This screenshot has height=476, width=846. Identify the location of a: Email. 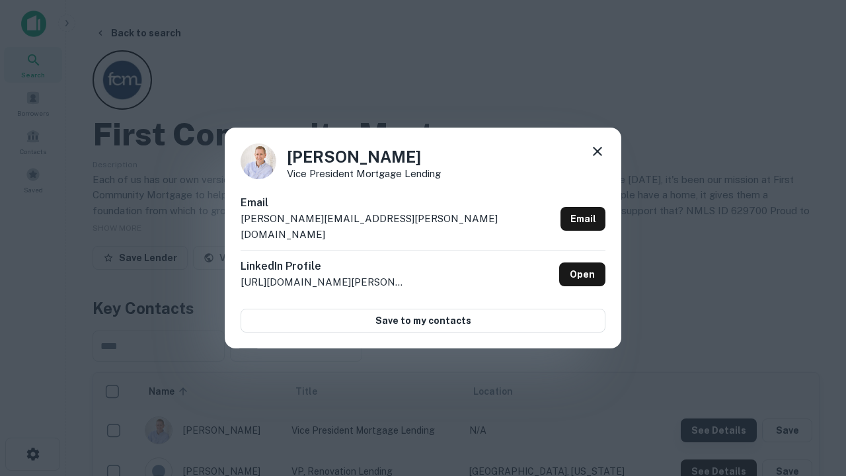
(583, 219).